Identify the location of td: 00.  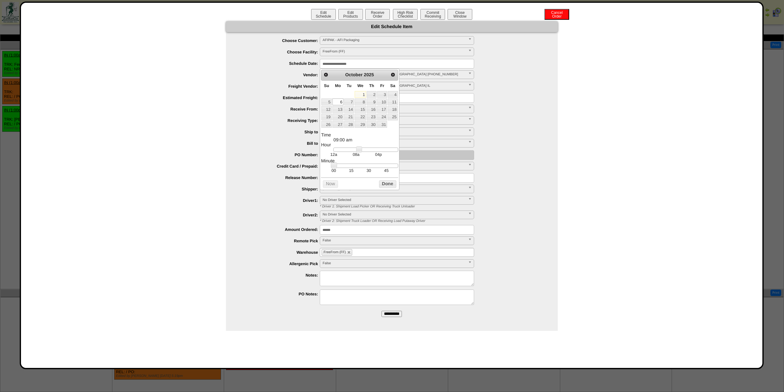
(334, 170).